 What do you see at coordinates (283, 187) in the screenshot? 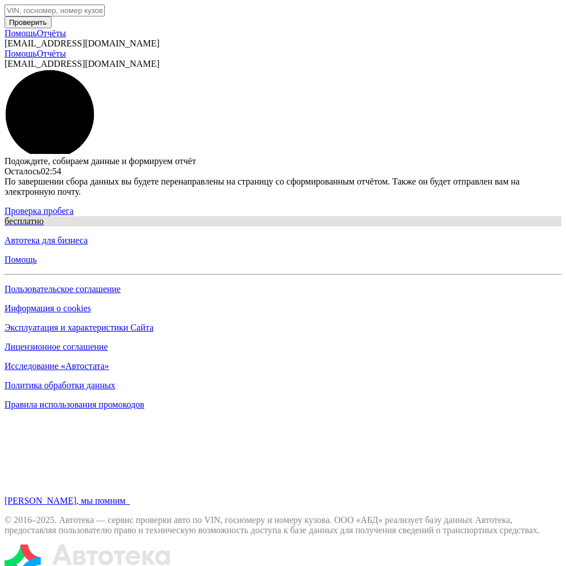
I see `div: По завершении сбора данных вы будете перенаправлены на страницу со сформированным отчётом. Также ...` at bounding box center [283, 187].